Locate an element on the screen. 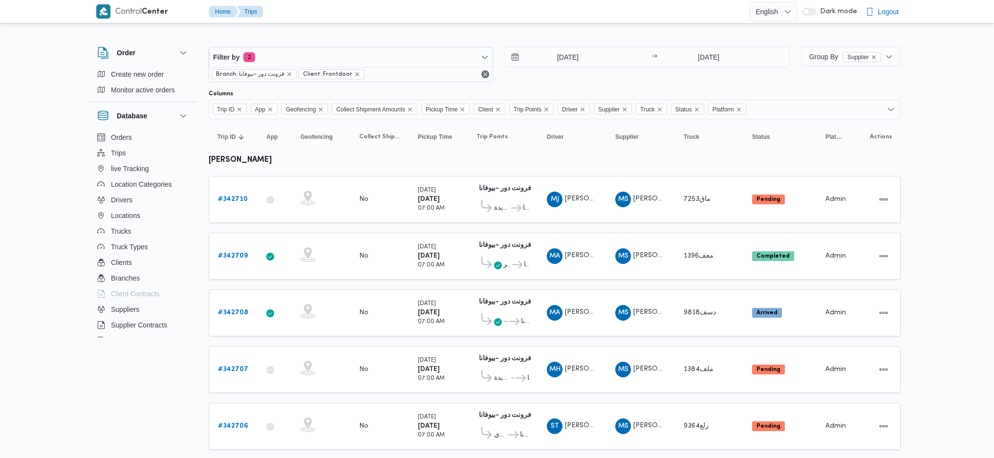 The height and width of the screenshot is (458, 994). button: Location Categories is located at coordinates (143, 184).